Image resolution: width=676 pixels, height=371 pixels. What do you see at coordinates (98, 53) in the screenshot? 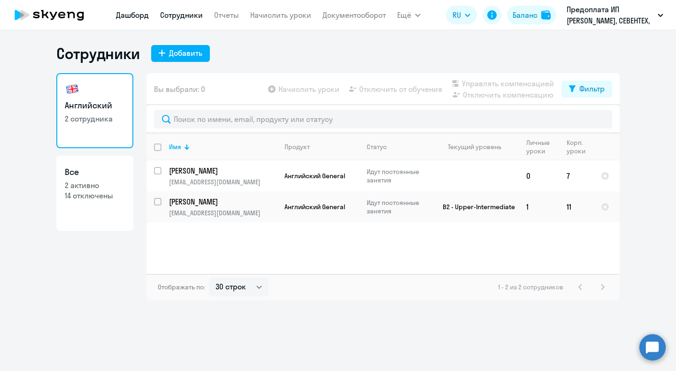
I see `h1: Сотрудники` at bounding box center [98, 53].